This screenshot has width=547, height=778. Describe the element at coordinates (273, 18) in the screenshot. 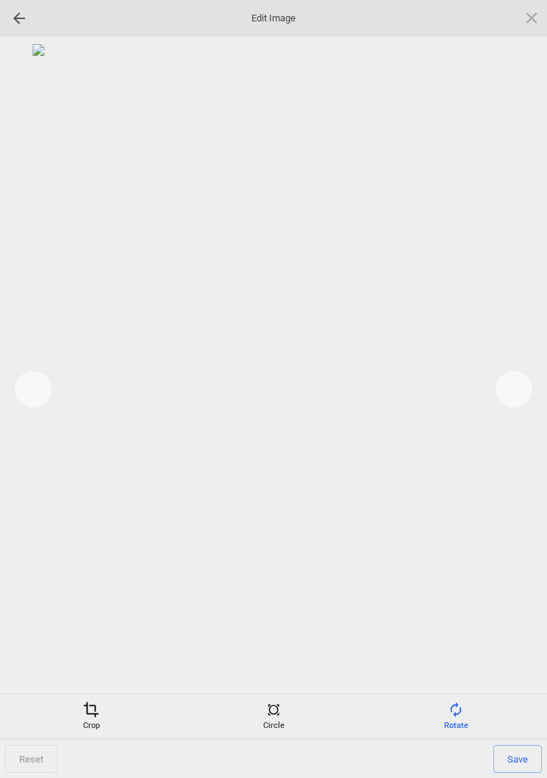

I see `span: Edit Image` at that location.